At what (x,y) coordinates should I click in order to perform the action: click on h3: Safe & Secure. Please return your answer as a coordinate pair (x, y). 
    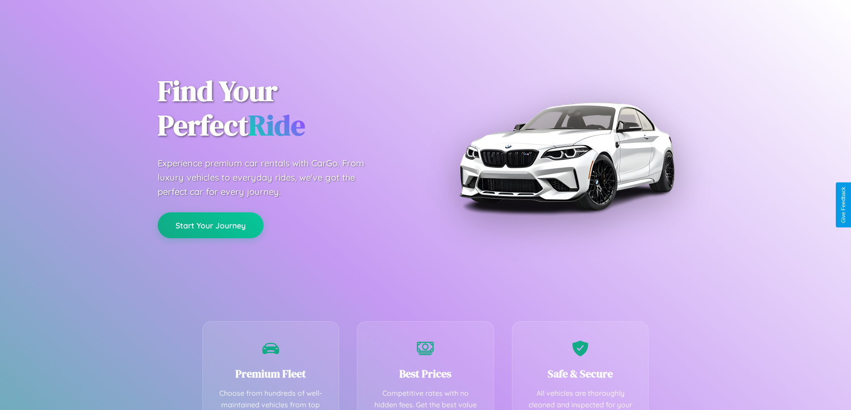
    Looking at the image, I should click on (580, 374).